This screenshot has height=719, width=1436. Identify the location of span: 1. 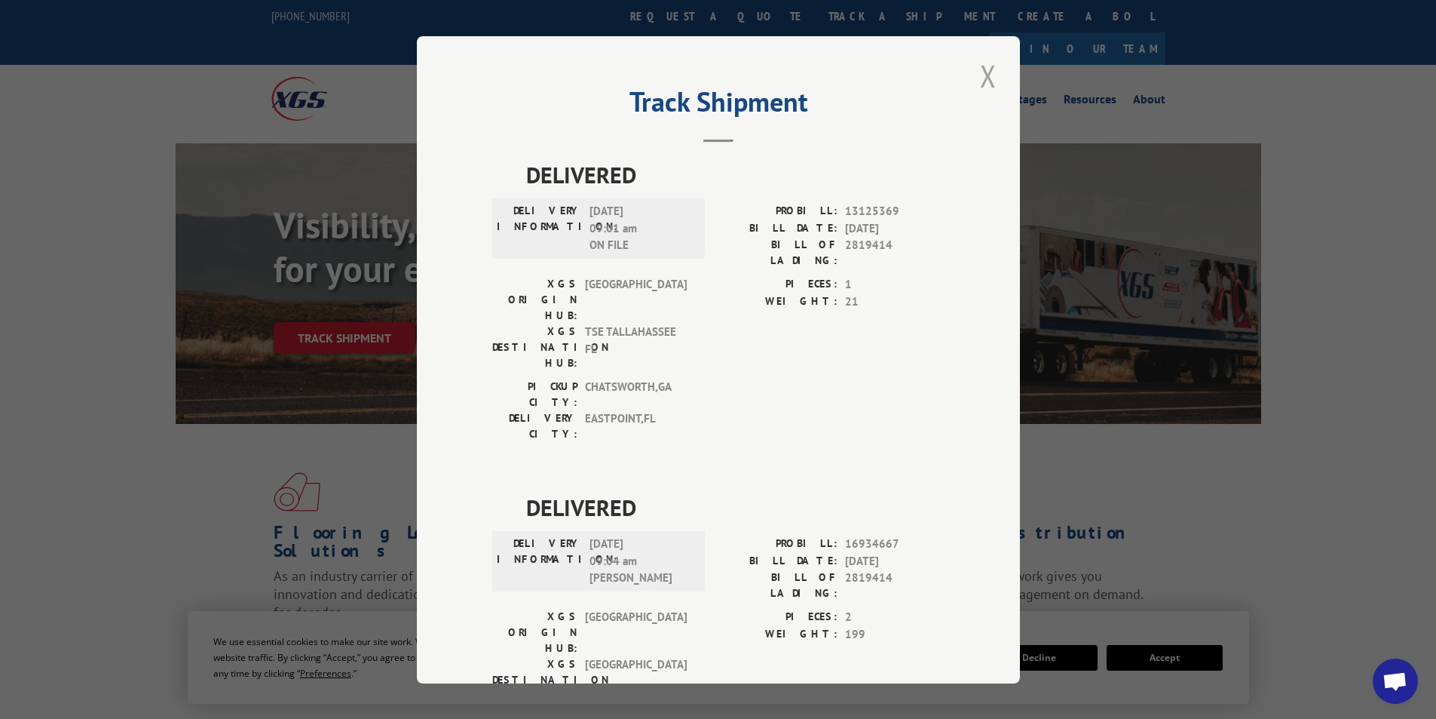
(895, 284).